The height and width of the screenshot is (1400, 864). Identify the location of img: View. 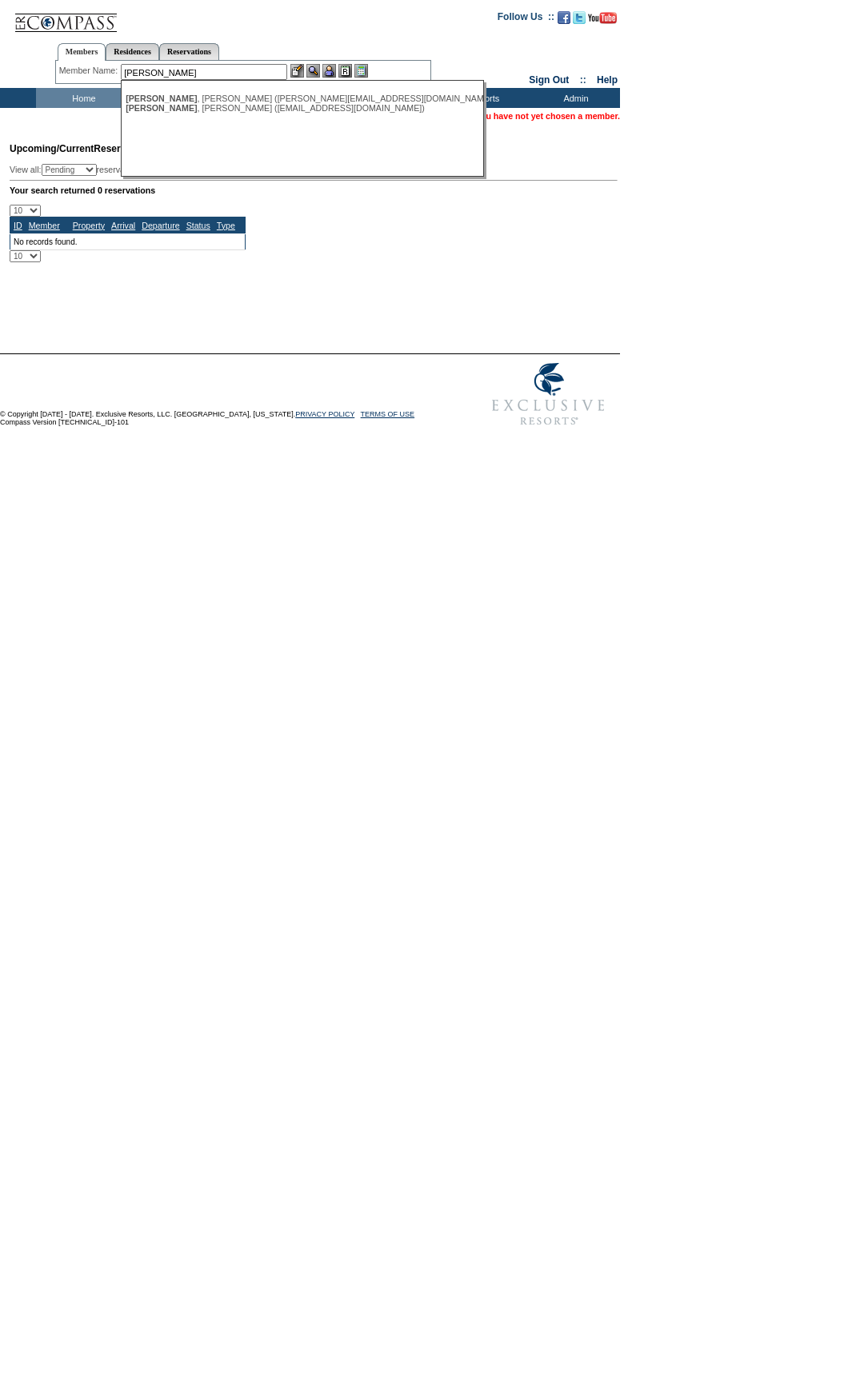
(313, 70).